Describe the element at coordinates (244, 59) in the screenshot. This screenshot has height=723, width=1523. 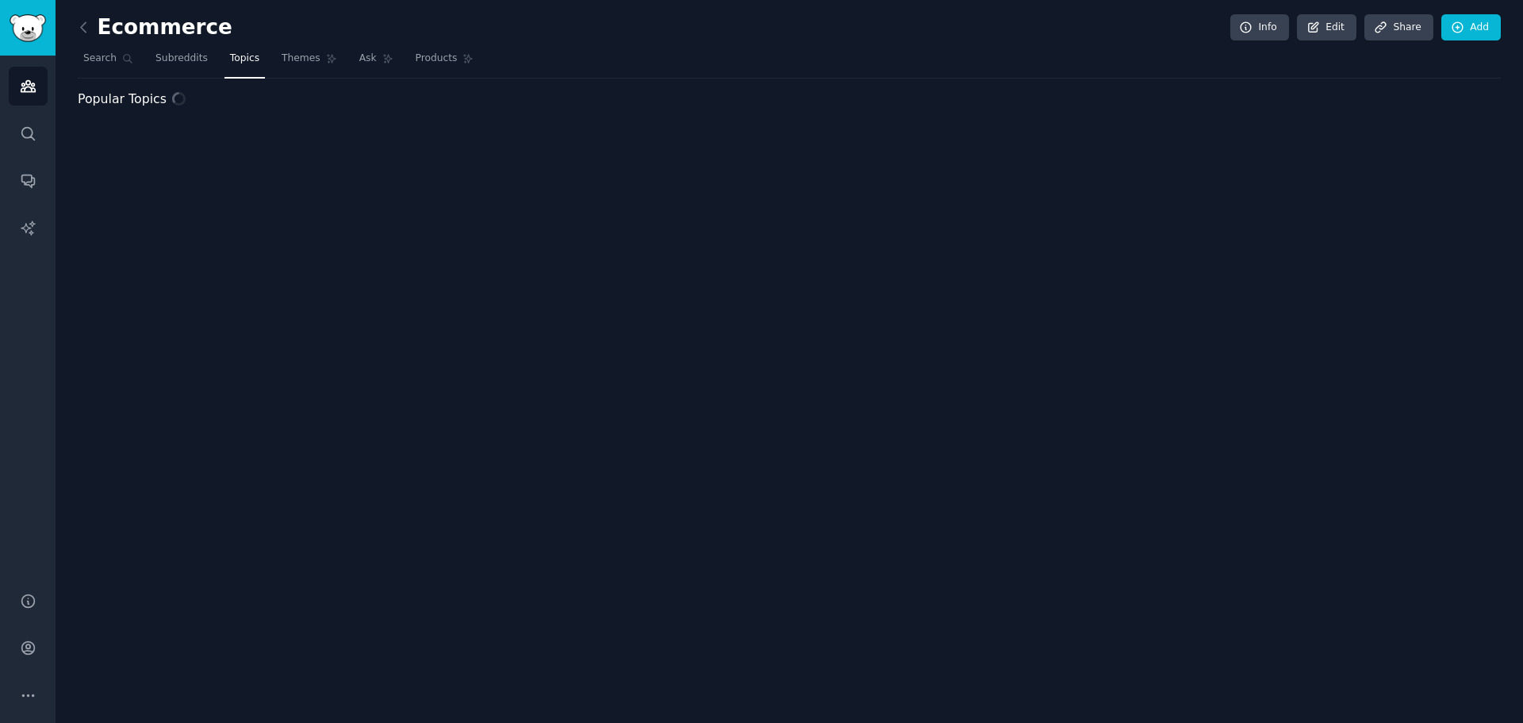
I see `span: Topics` at that location.